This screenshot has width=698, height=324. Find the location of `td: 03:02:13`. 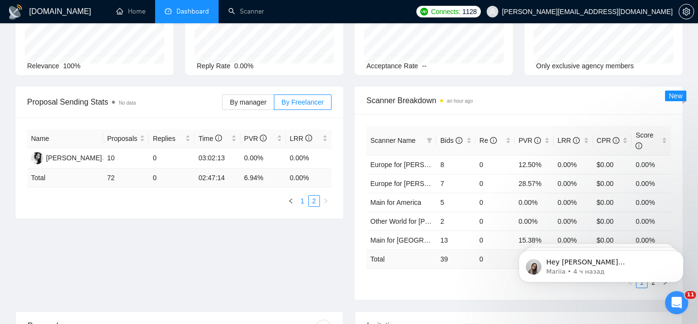

td: 03:02:13 is located at coordinates (217, 159).